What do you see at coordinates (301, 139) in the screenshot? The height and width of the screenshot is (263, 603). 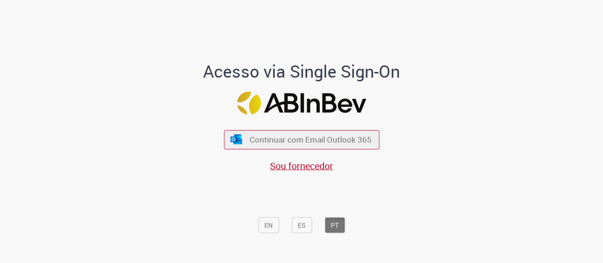 I see `button: ícone Azure/Microsoft 360 Continuar com Email Outlook 365` at bounding box center [301, 139].